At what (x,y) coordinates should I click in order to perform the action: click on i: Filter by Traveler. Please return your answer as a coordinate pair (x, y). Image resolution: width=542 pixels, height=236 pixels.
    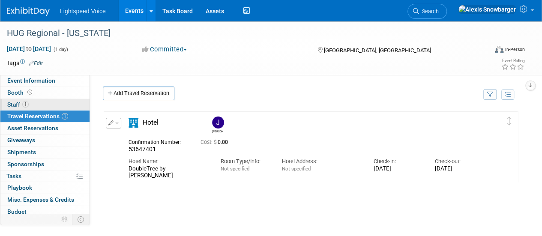
    Looking at the image, I should click on (490, 95).